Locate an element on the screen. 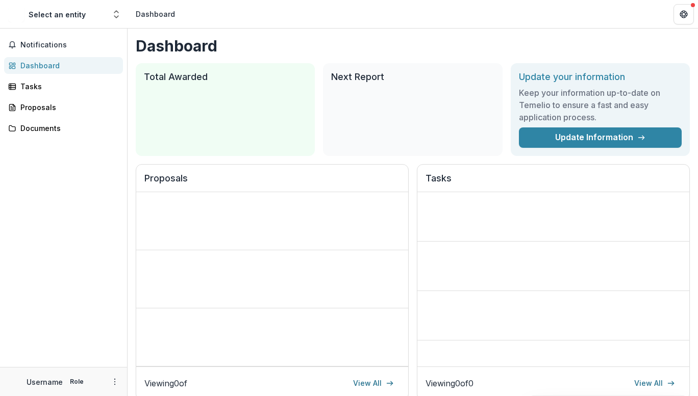 This screenshot has height=396, width=698. h2: Update your information is located at coordinates (600, 77).